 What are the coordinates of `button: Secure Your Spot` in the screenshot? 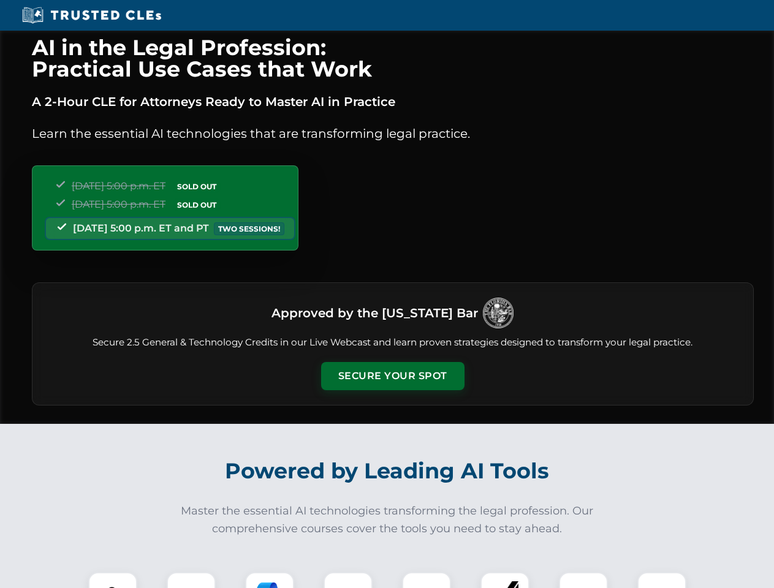 It's located at (393, 376).